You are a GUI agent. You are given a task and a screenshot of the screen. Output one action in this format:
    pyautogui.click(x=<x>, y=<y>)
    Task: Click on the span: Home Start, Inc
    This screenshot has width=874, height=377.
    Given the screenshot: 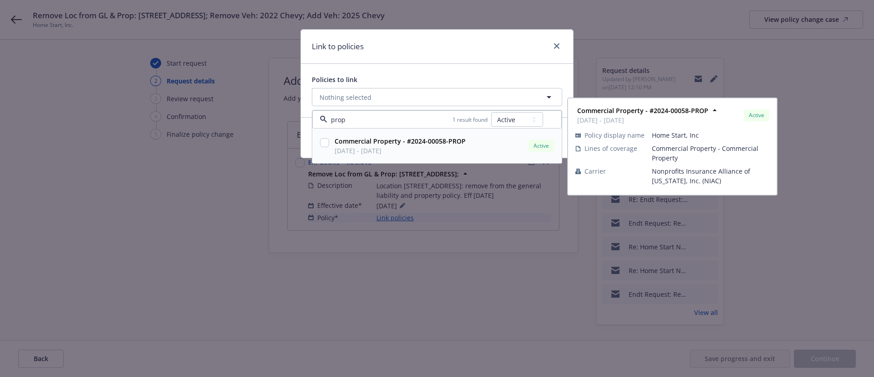 What is the action you would take?
    pyautogui.click(x=711, y=135)
    